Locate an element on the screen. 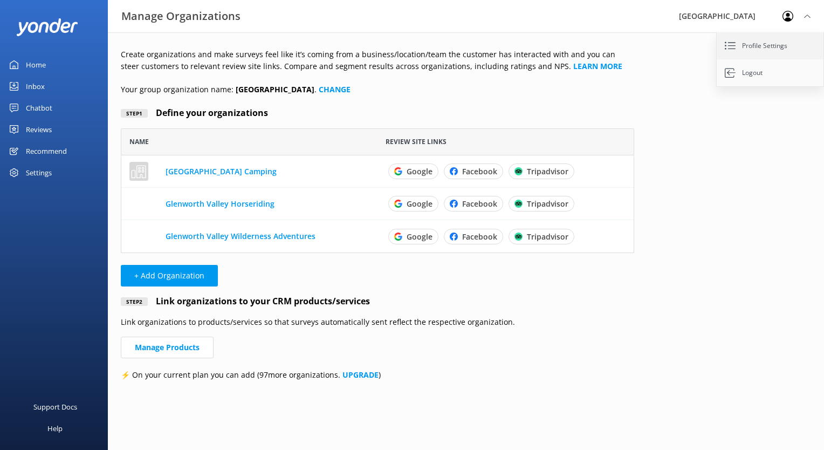 Image resolution: width=824 pixels, height=450 pixels. button: Glenworth Valley Horseriding is located at coordinates (220, 203).